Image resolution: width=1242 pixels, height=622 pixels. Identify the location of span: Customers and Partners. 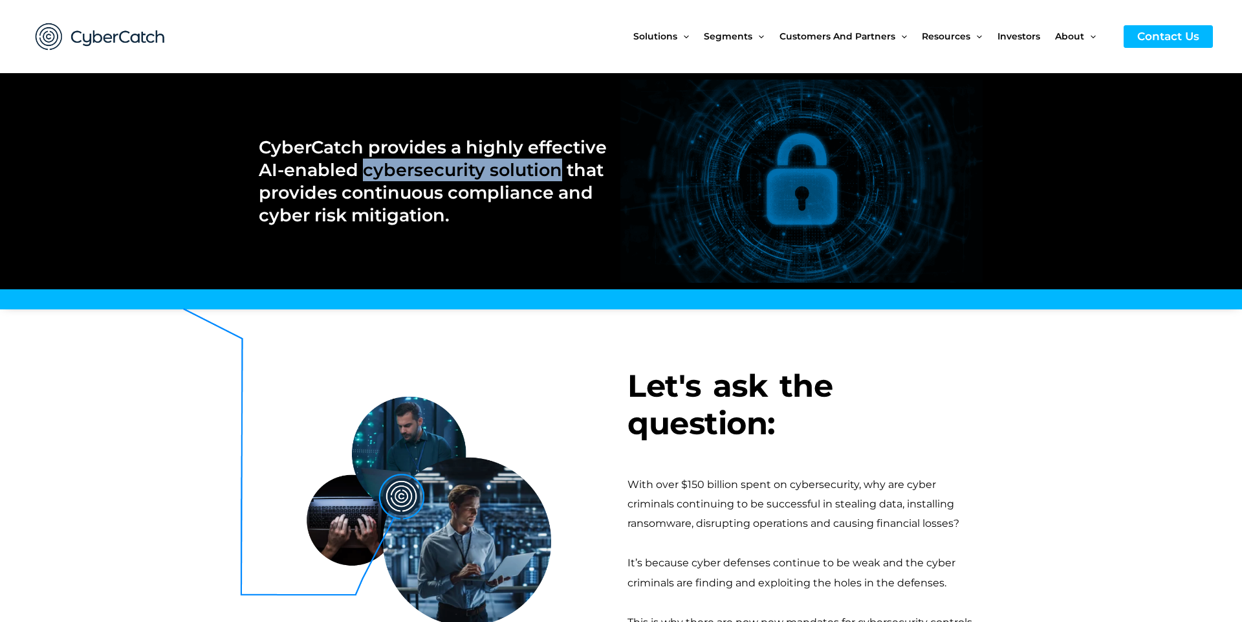
(837, 36).